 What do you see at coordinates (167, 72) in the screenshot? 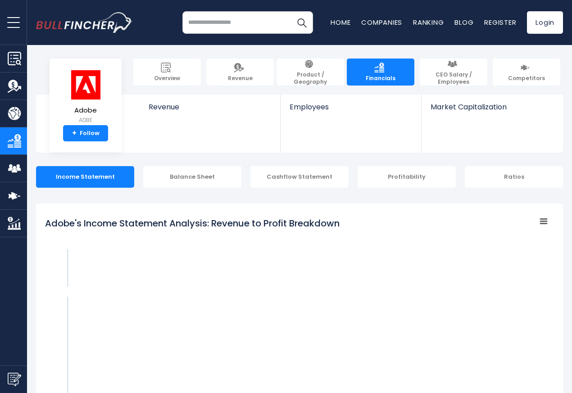
I see `a: Overview` at bounding box center [167, 72].